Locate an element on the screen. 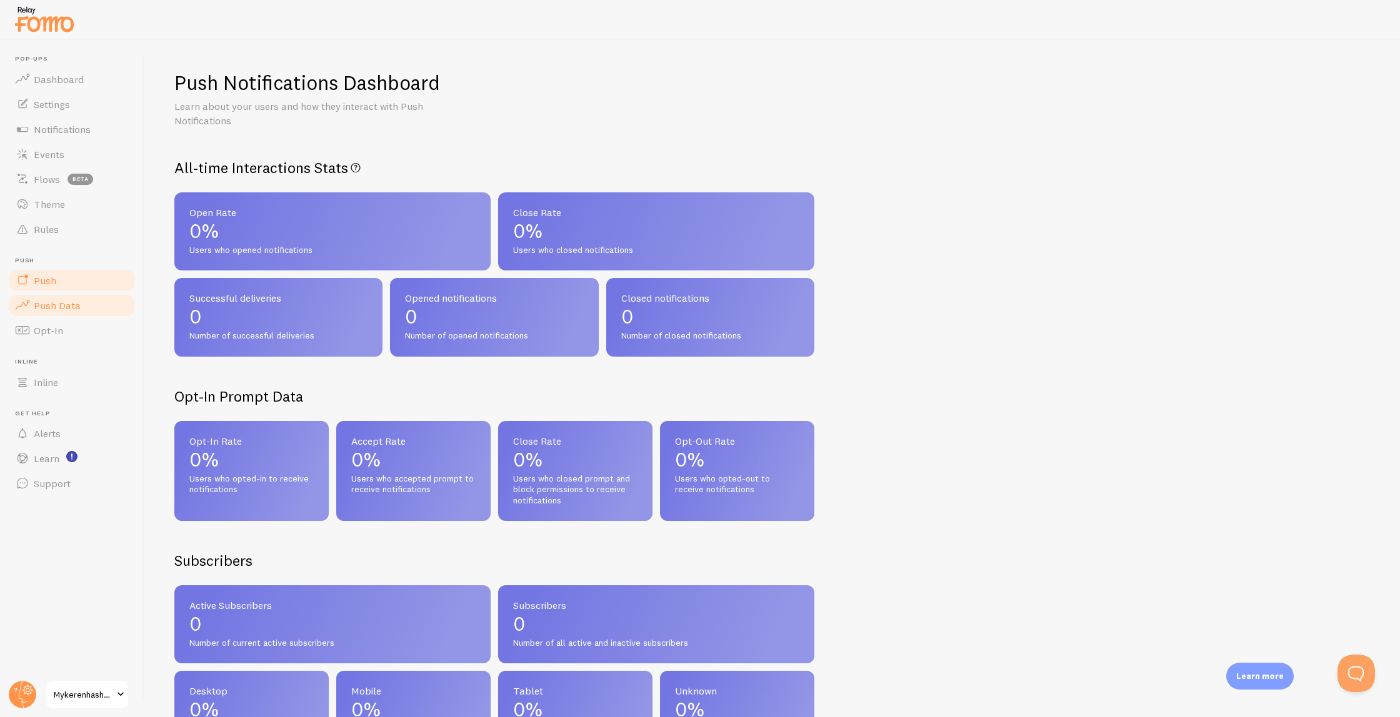 The width and height of the screenshot is (1400, 717). span: Users who opted-in to receive notifications is located at coordinates (251, 484).